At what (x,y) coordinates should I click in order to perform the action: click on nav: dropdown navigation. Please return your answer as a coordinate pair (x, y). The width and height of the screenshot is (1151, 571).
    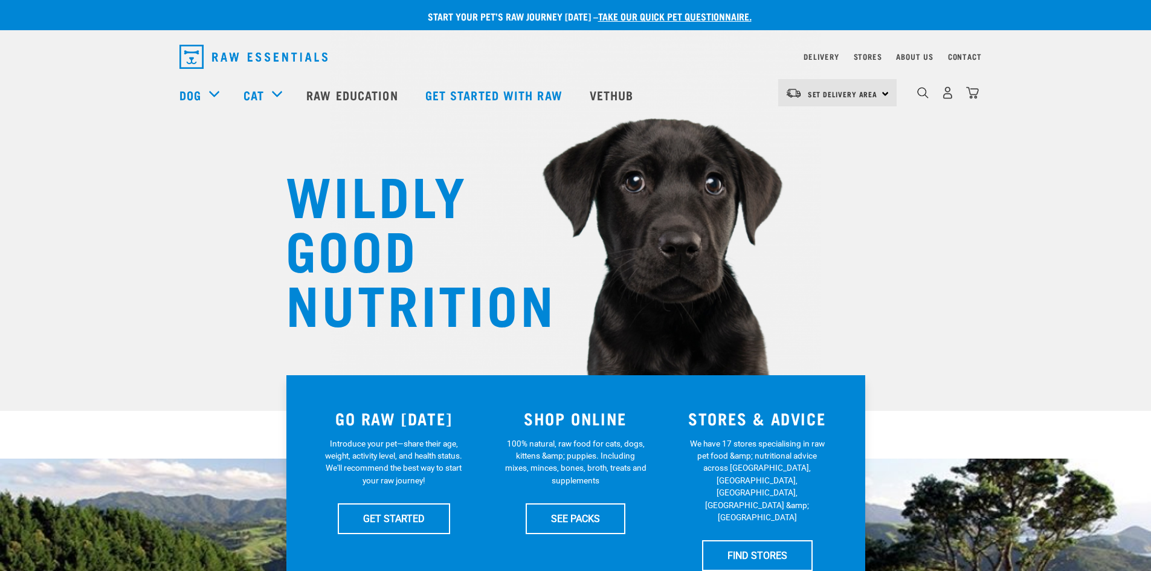
    Looking at the image, I should click on (576, 57).